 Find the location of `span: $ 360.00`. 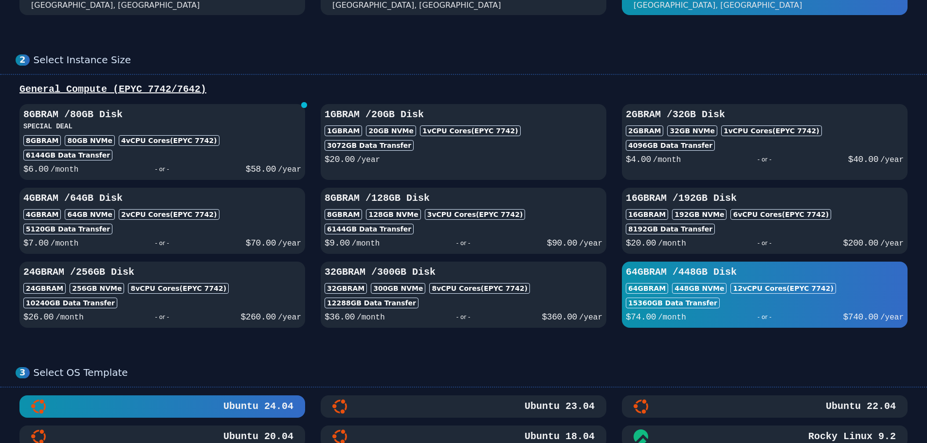

span: $ 360.00 is located at coordinates (560, 317).